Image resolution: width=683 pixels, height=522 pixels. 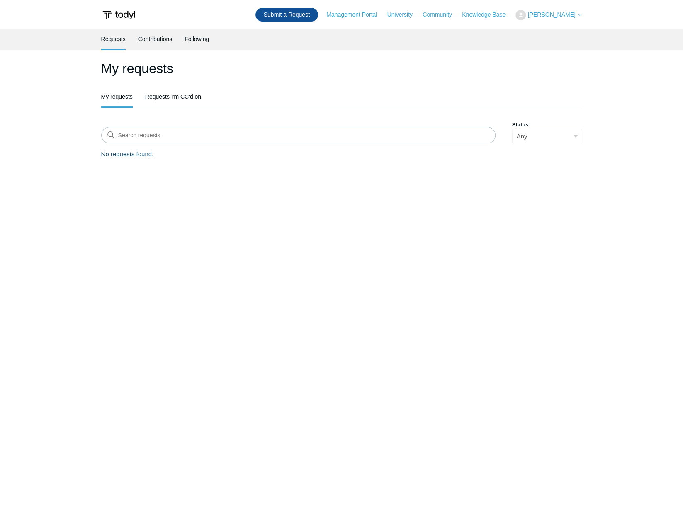 I want to click on a: My requests, so click(x=117, y=97).